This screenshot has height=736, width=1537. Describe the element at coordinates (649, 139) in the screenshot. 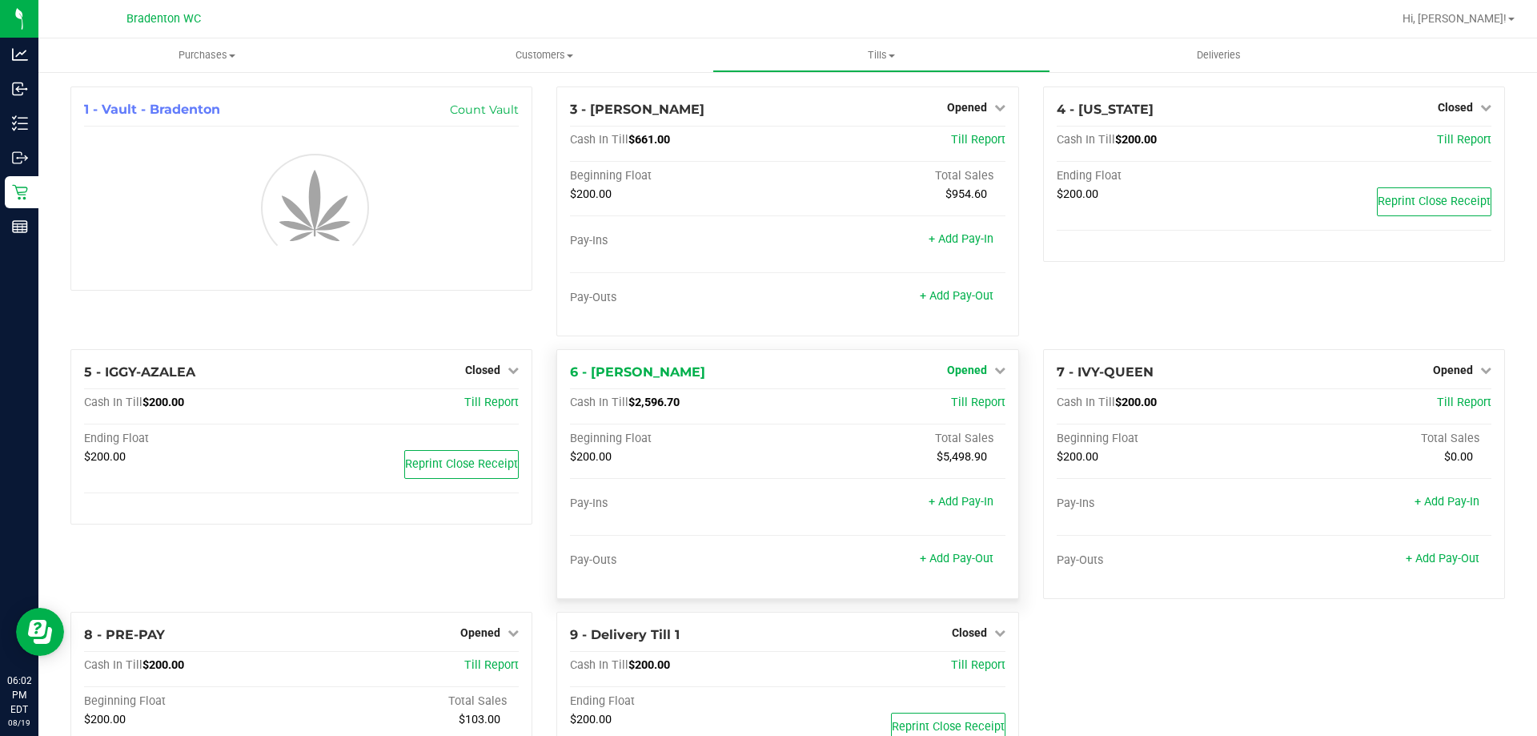

I see `span: $661.00` at that location.